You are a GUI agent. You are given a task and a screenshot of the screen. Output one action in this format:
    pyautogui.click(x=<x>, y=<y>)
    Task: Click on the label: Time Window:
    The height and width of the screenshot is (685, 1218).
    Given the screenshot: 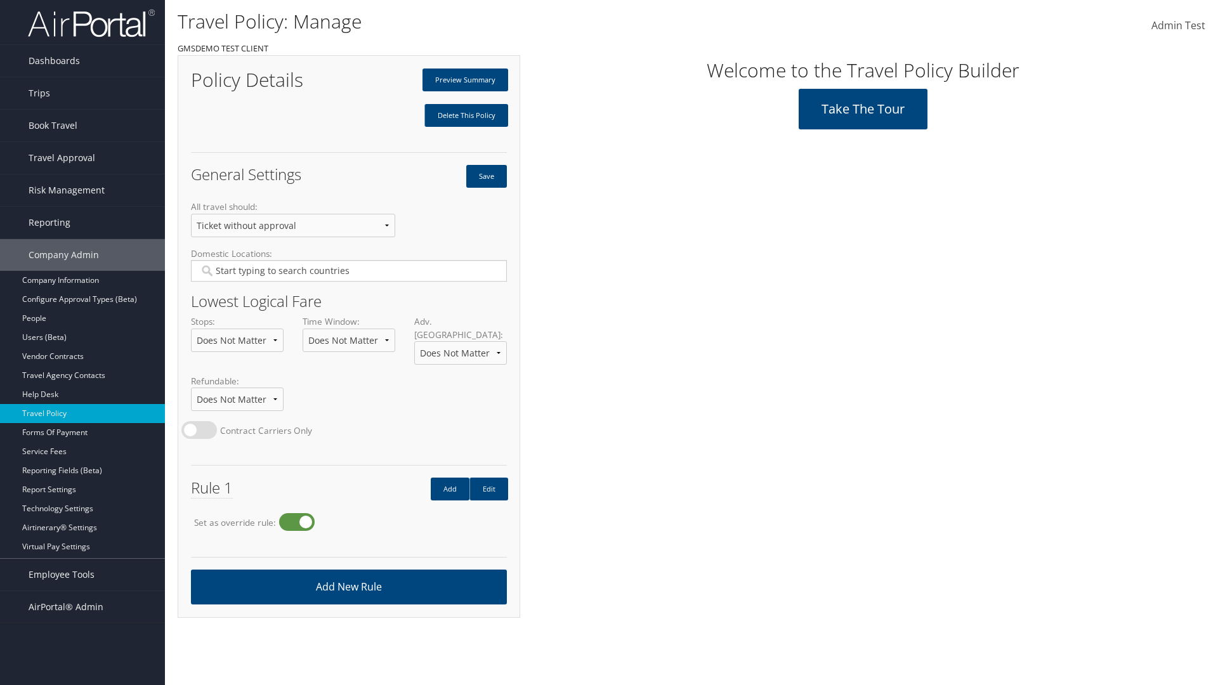 What is the action you would take?
    pyautogui.click(x=349, y=338)
    